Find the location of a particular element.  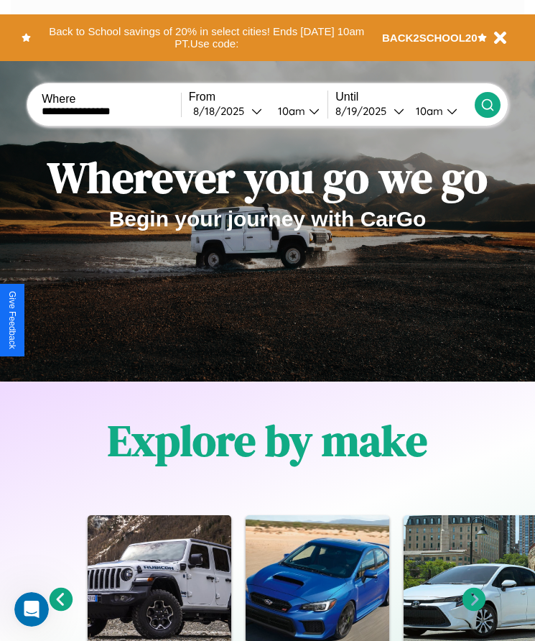

label: From is located at coordinates (259, 97).